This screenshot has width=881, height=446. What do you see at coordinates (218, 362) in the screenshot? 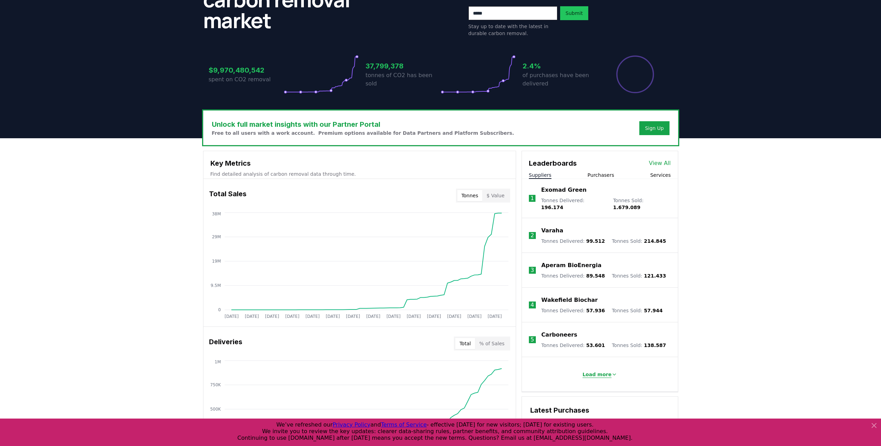
I see `tspan: 1M` at bounding box center [218, 362].